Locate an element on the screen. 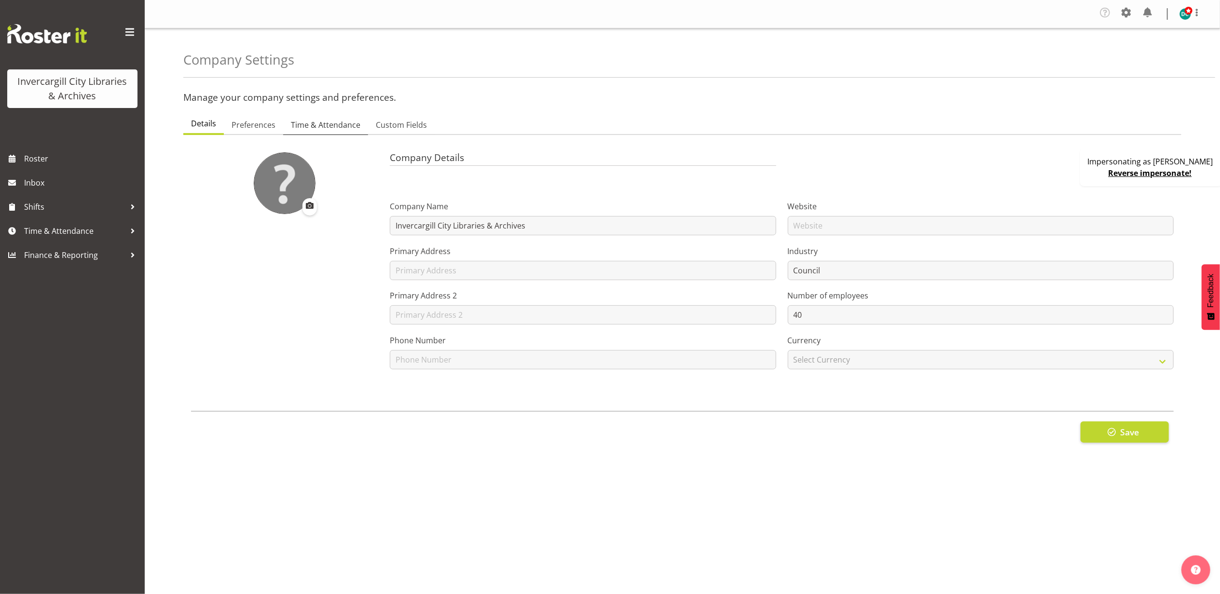  img: help-xxl-2.png is located at coordinates (1195, 570).